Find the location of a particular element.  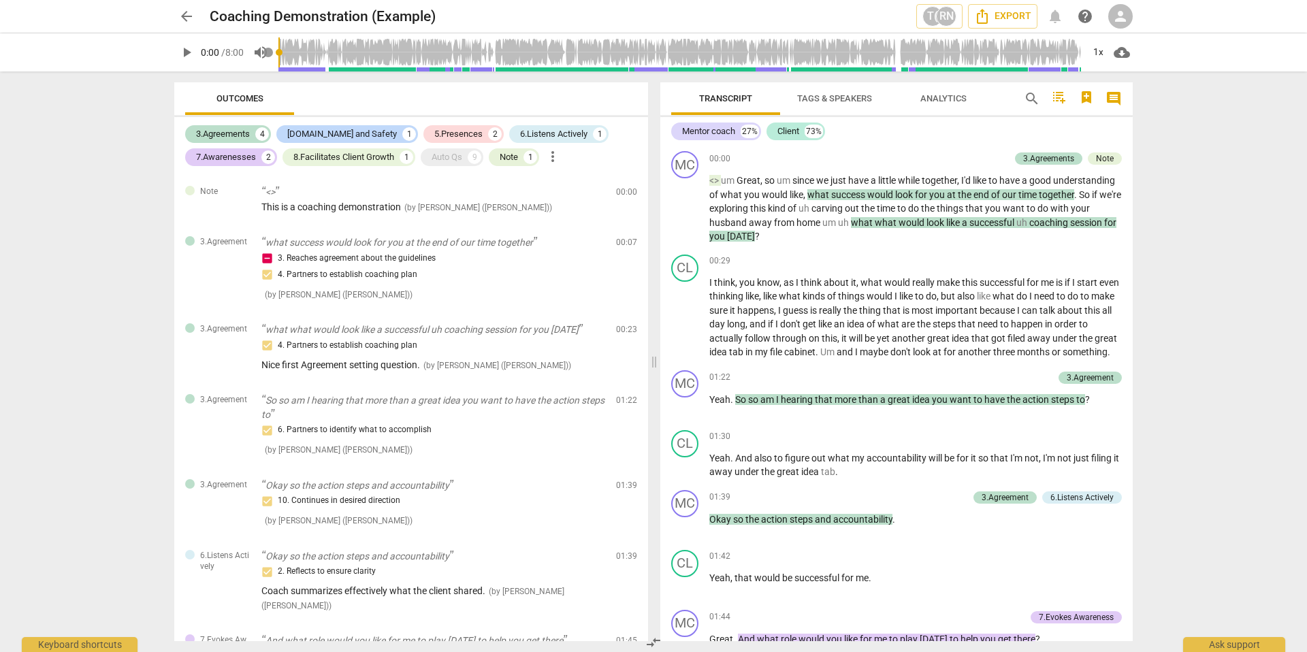

button: Add Bookmark is located at coordinates (1087, 99).